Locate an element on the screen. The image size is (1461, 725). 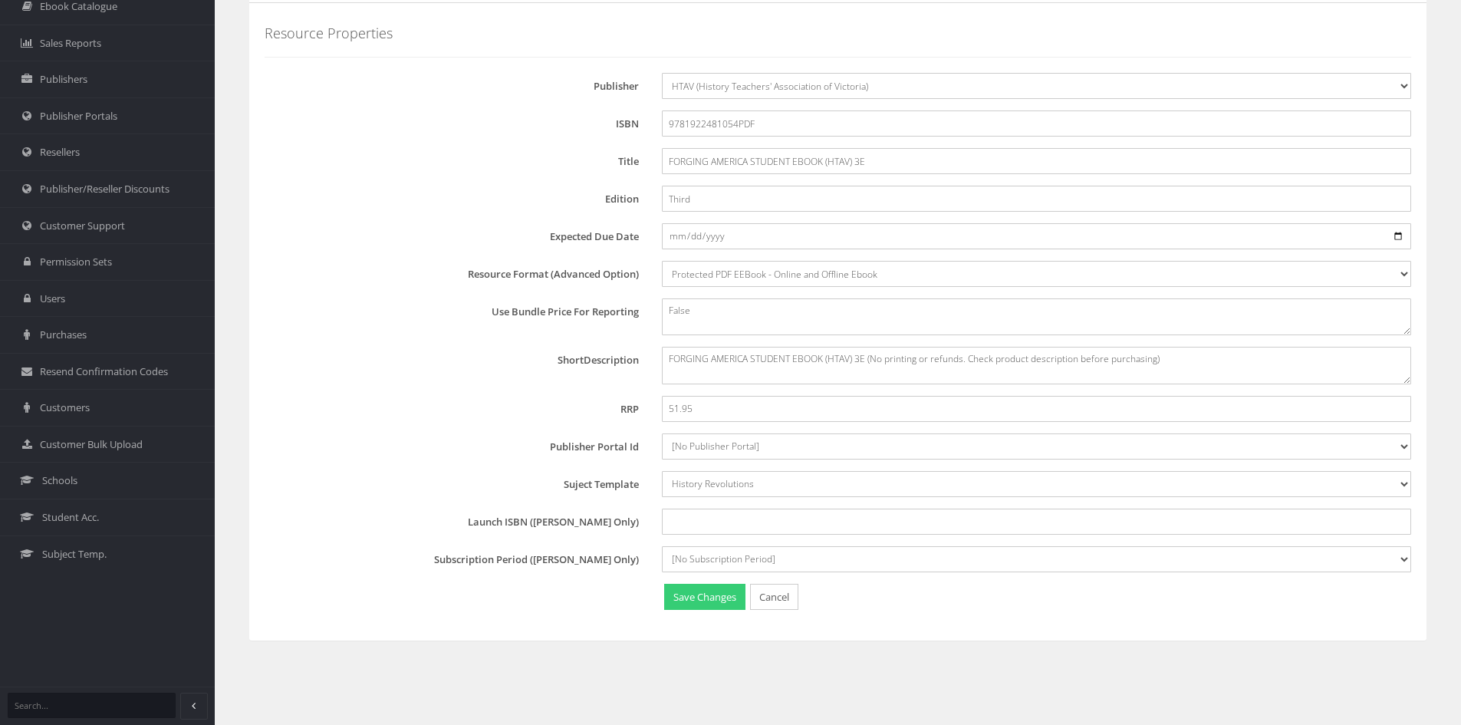
span: Customers is located at coordinates (64, 407).